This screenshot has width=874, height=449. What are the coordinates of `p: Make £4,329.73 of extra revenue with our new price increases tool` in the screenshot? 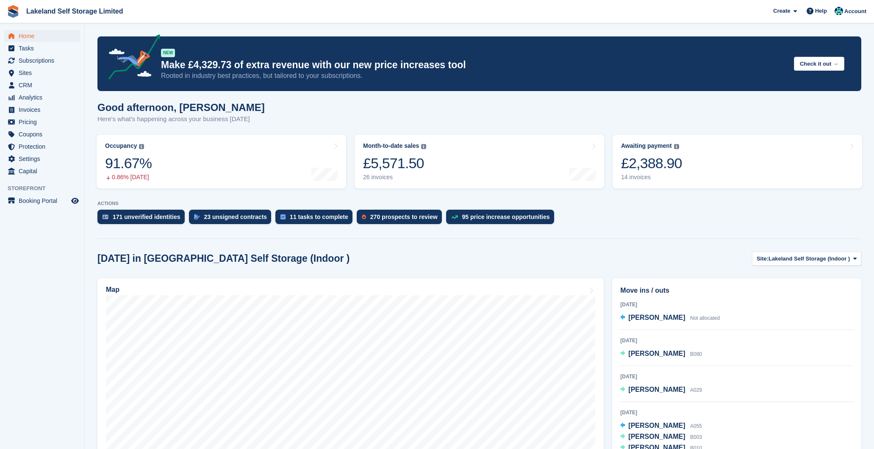 It's located at (474, 65).